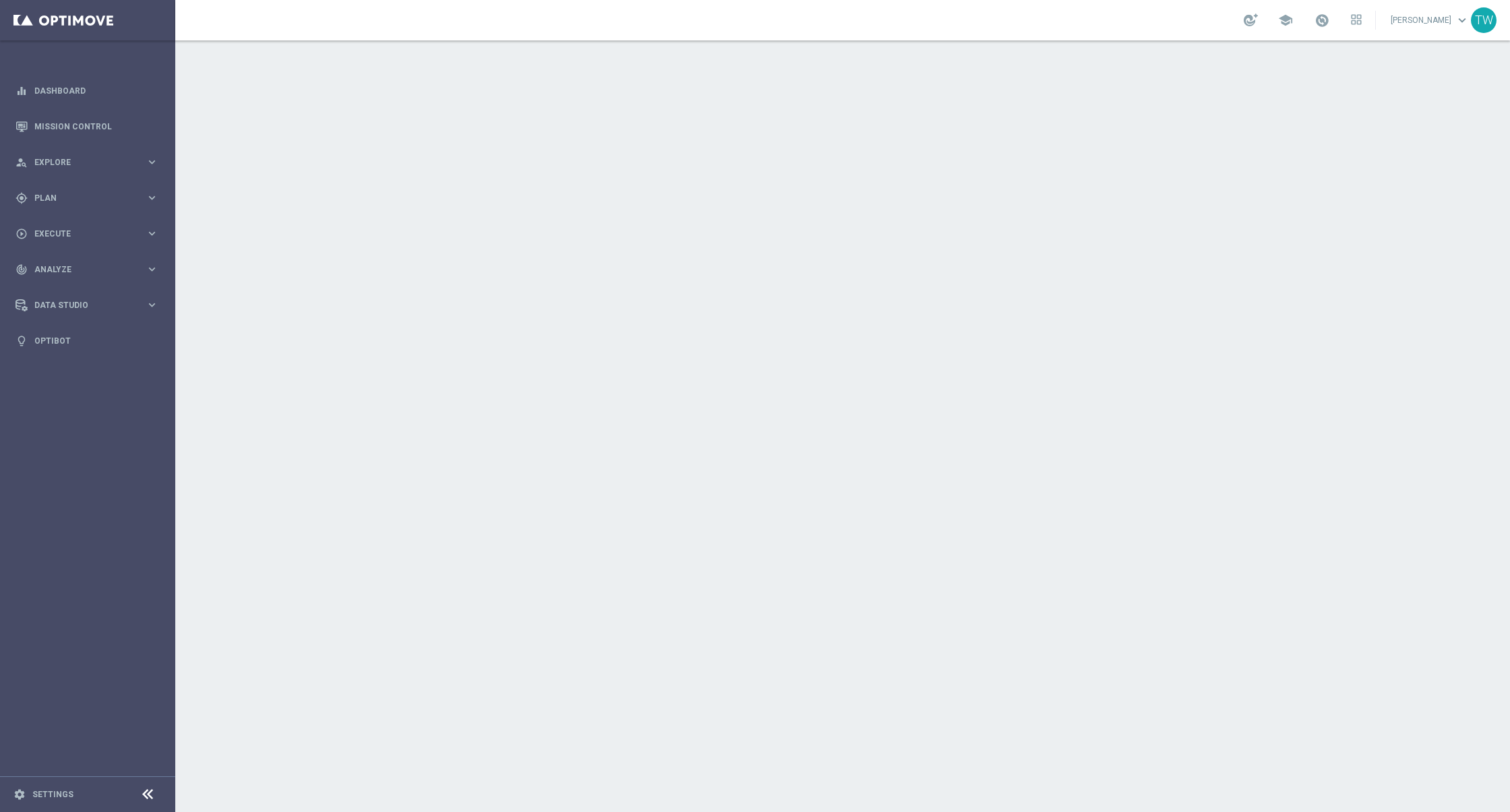  What do you see at coordinates (20, 795) in the screenshot?
I see `i: settings` at bounding box center [20, 795].